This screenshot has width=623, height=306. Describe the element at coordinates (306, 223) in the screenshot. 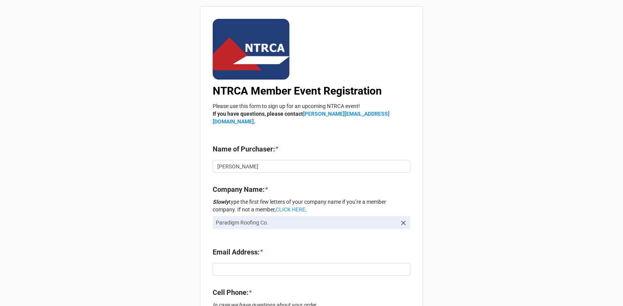

I see `p: Paradigm Roofing Co.` at that location.